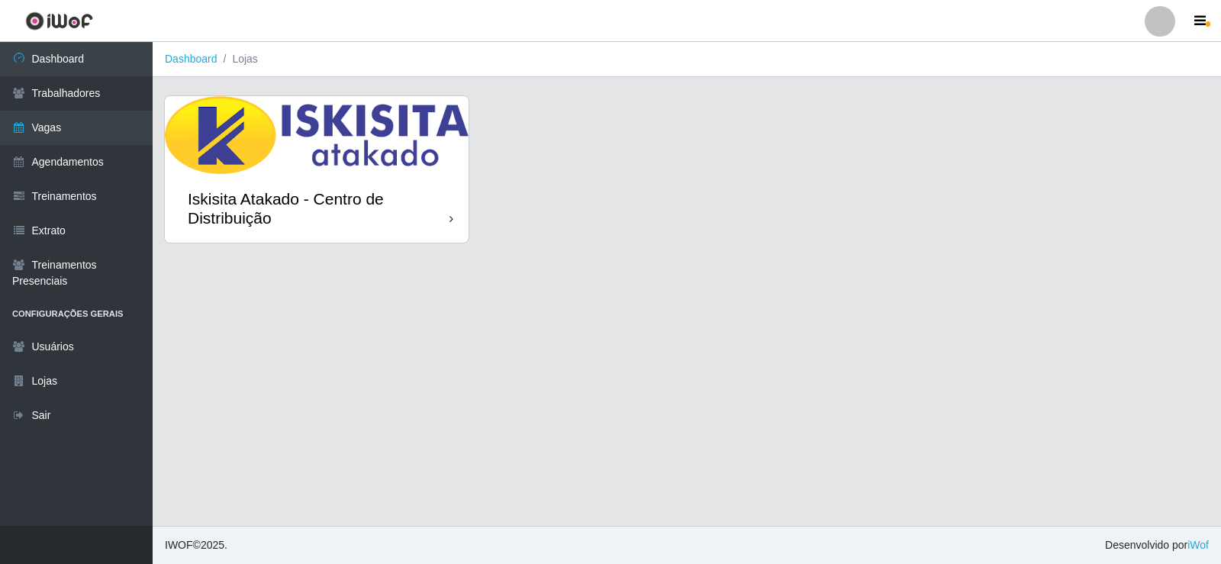 The height and width of the screenshot is (564, 1221). I want to click on a: Dashboard, so click(191, 59).